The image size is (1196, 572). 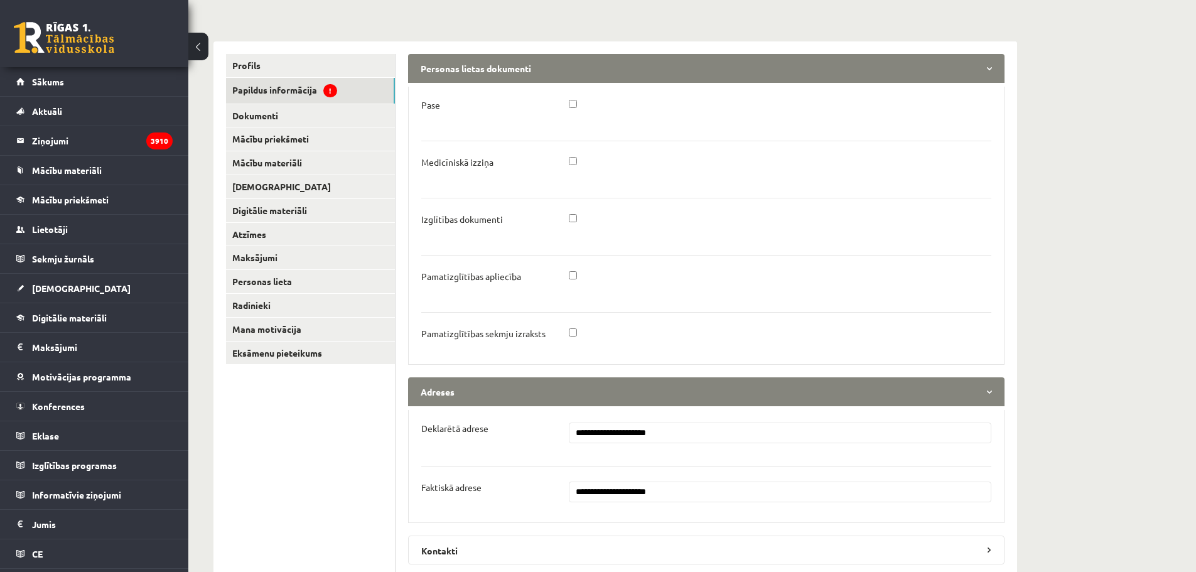 I want to click on a: Ziņojumi3910, so click(x=94, y=141).